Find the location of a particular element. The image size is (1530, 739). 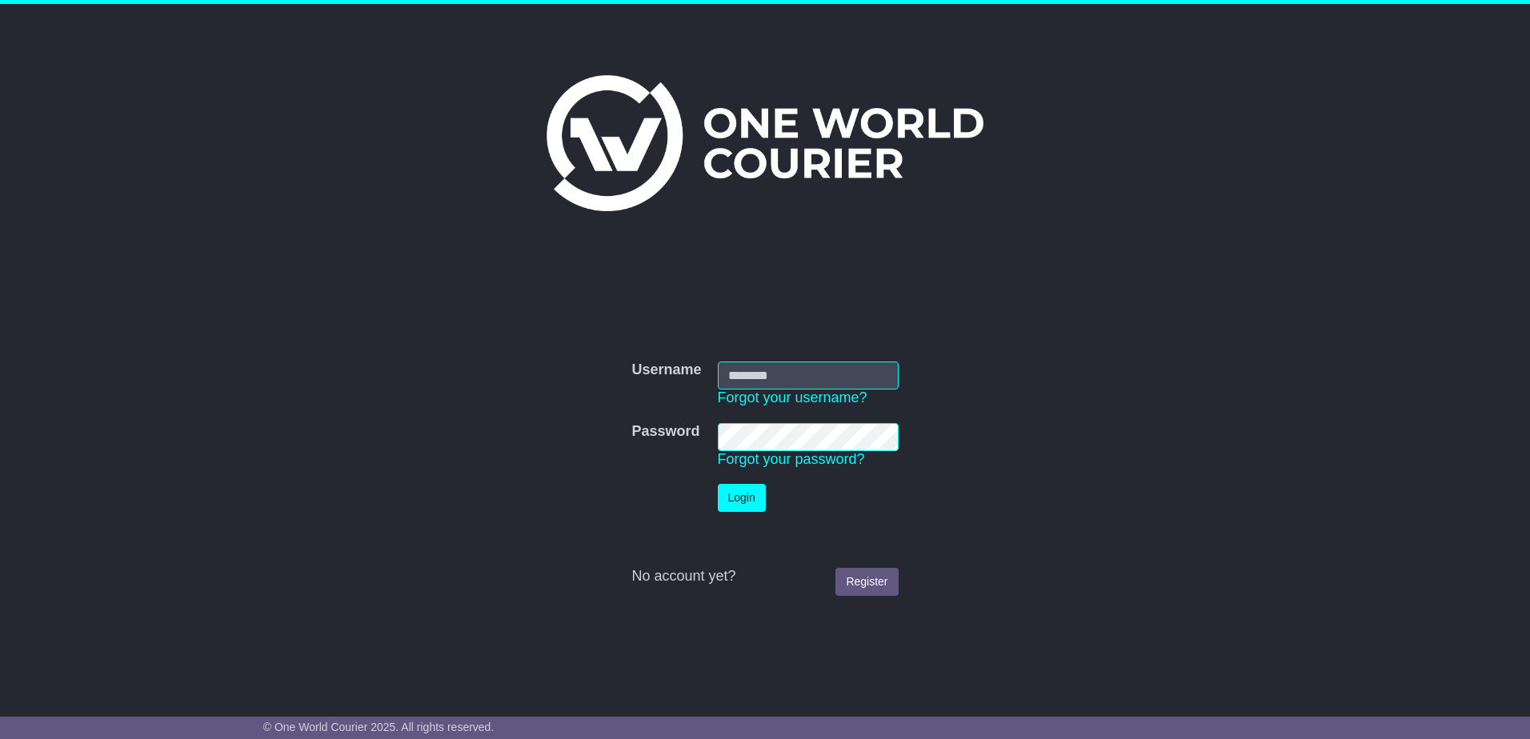

img: One World is located at coordinates (765, 143).